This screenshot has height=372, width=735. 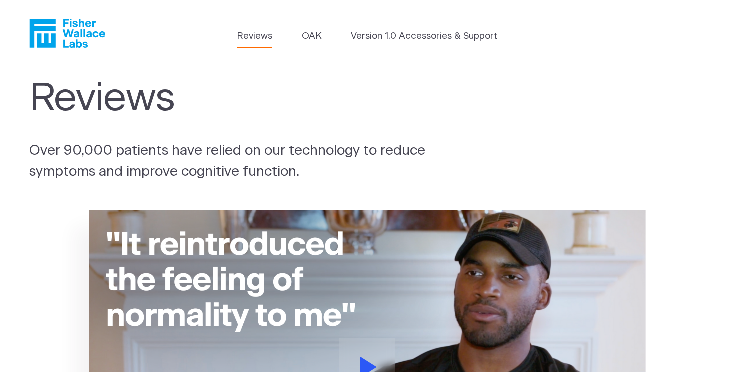 What do you see at coordinates (68, 33) in the screenshot?
I see `a: Fisher Wallace` at bounding box center [68, 33].